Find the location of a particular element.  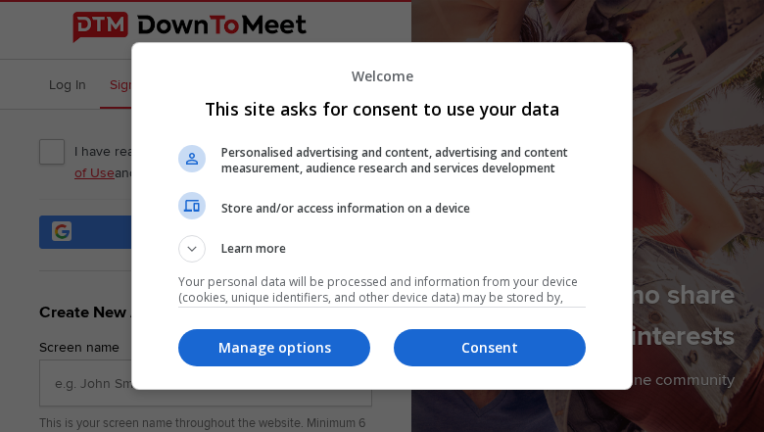

span: Learn more is located at coordinates (254, 251).